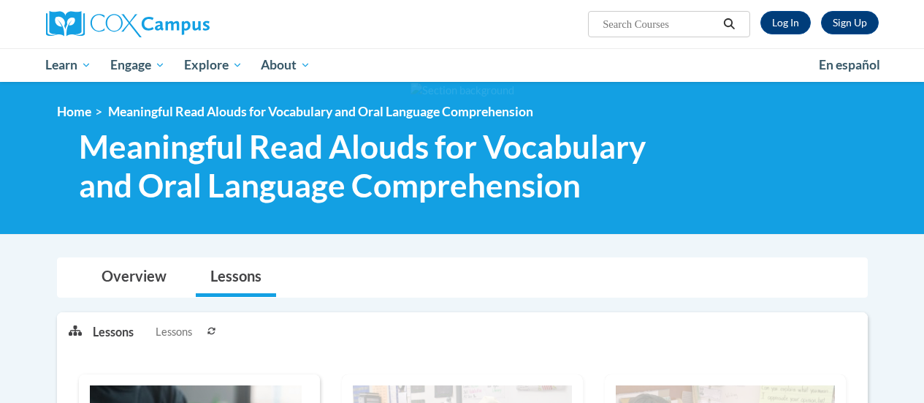 Image resolution: width=924 pixels, height=403 pixels. What do you see at coordinates (786, 23) in the screenshot?
I see `a: Log In` at bounding box center [786, 23].